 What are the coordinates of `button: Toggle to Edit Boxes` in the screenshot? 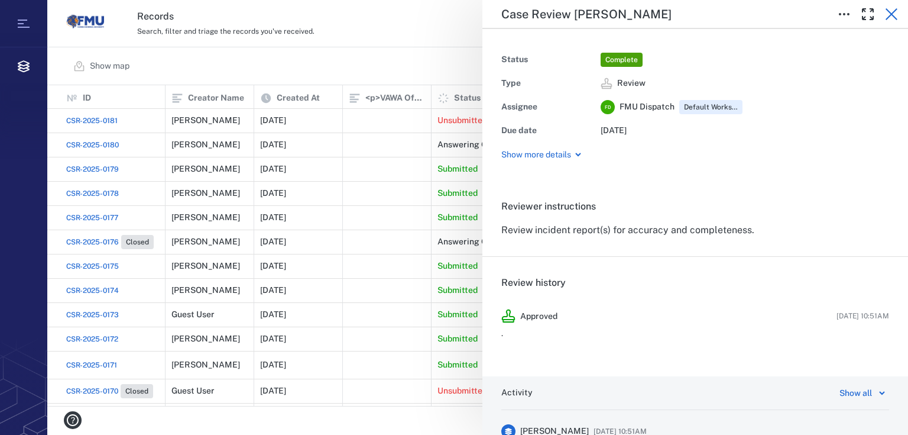 It's located at (844, 14).